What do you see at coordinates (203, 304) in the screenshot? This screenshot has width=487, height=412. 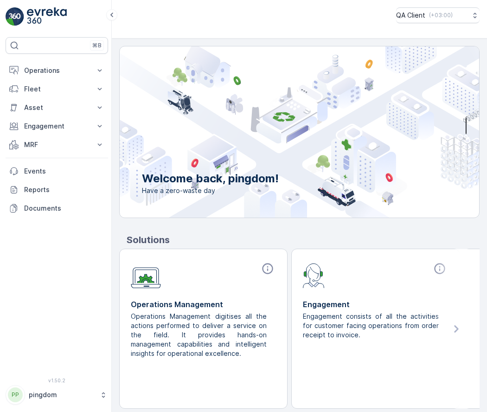 I see `p: Operations Management` at bounding box center [203, 304].